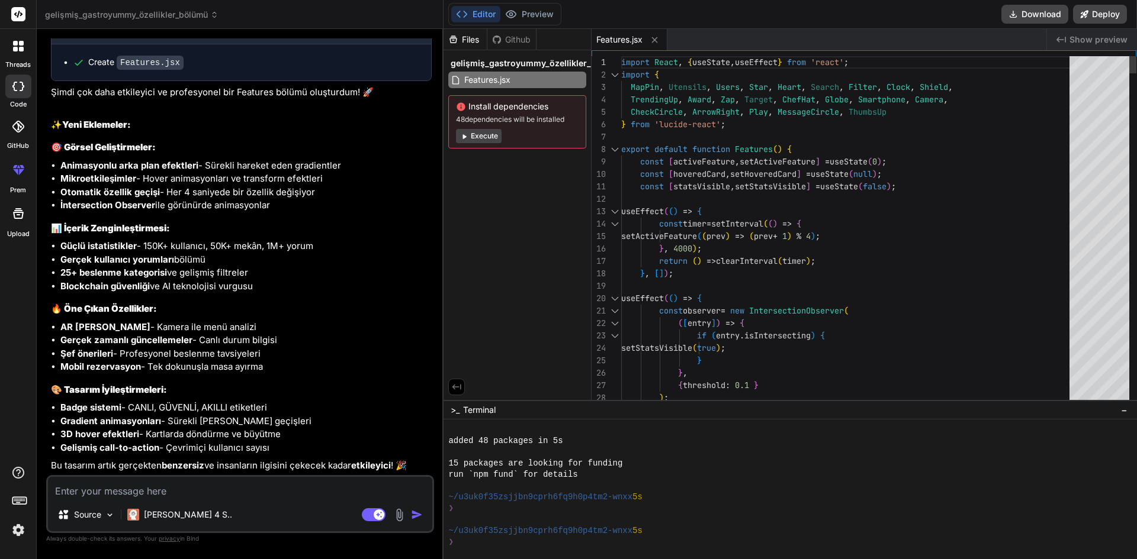 Image resolution: width=1137 pixels, height=559 pixels. I want to click on span: Heart, so click(789, 87).